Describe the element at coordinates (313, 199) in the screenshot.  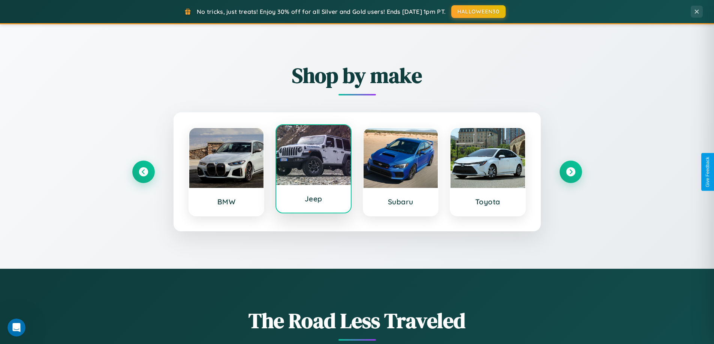
I see `h3: Jeep` at that location.